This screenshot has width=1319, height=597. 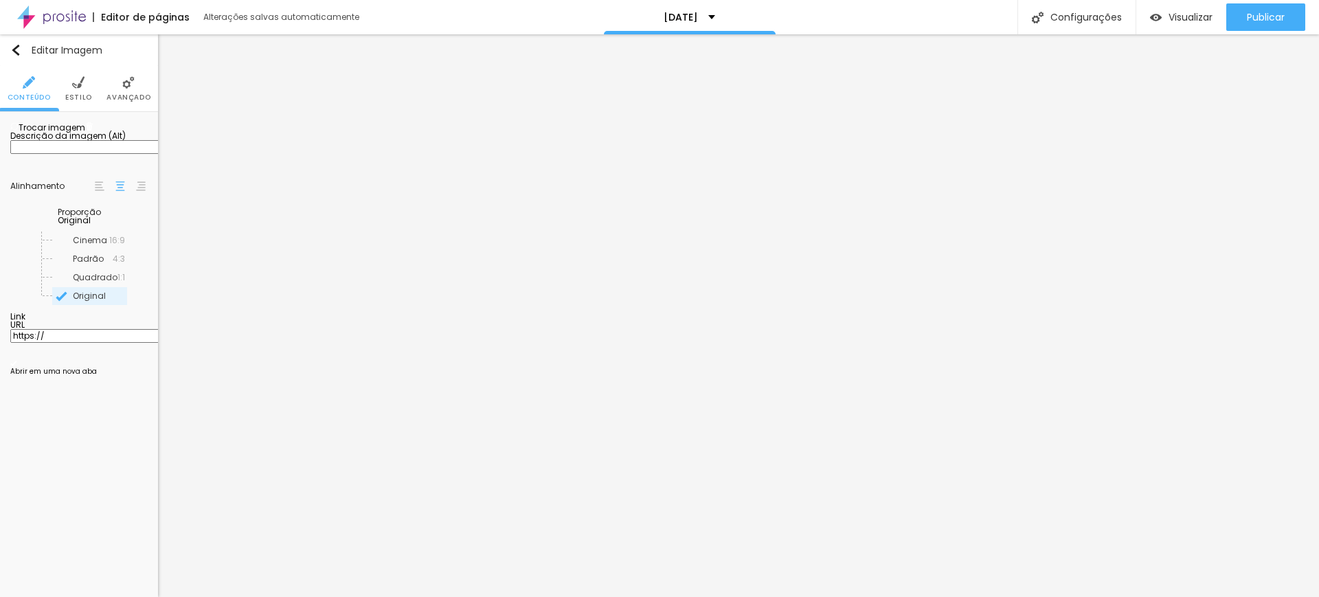 What do you see at coordinates (52, 186) in the screenshot?
I see `div: Alinhamento` at bounding box center [52, 186].